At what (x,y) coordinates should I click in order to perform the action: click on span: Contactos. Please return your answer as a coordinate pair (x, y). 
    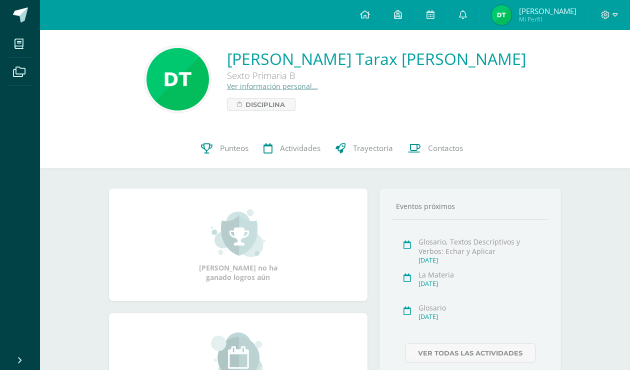
    Looking at the image, I should click on (445, 148).